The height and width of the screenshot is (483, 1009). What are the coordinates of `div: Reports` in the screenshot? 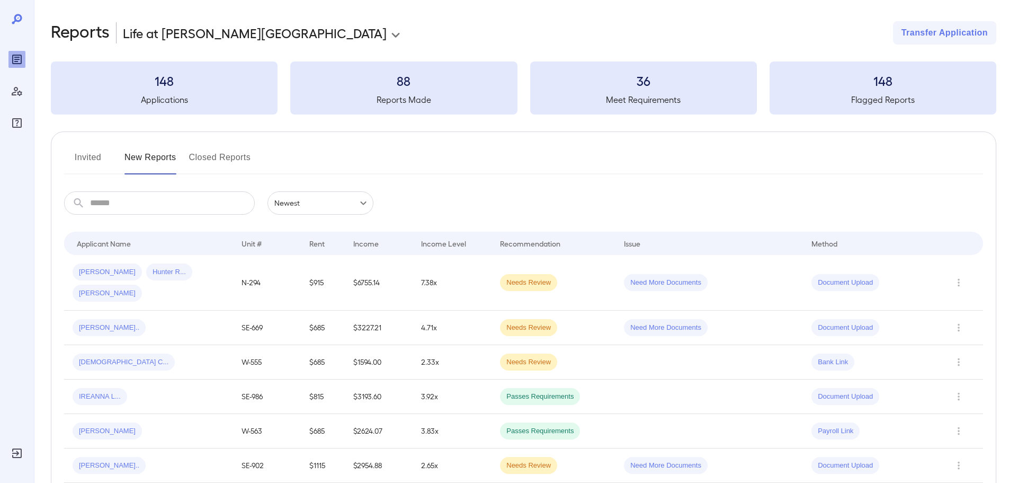 It's located at (17, 59).